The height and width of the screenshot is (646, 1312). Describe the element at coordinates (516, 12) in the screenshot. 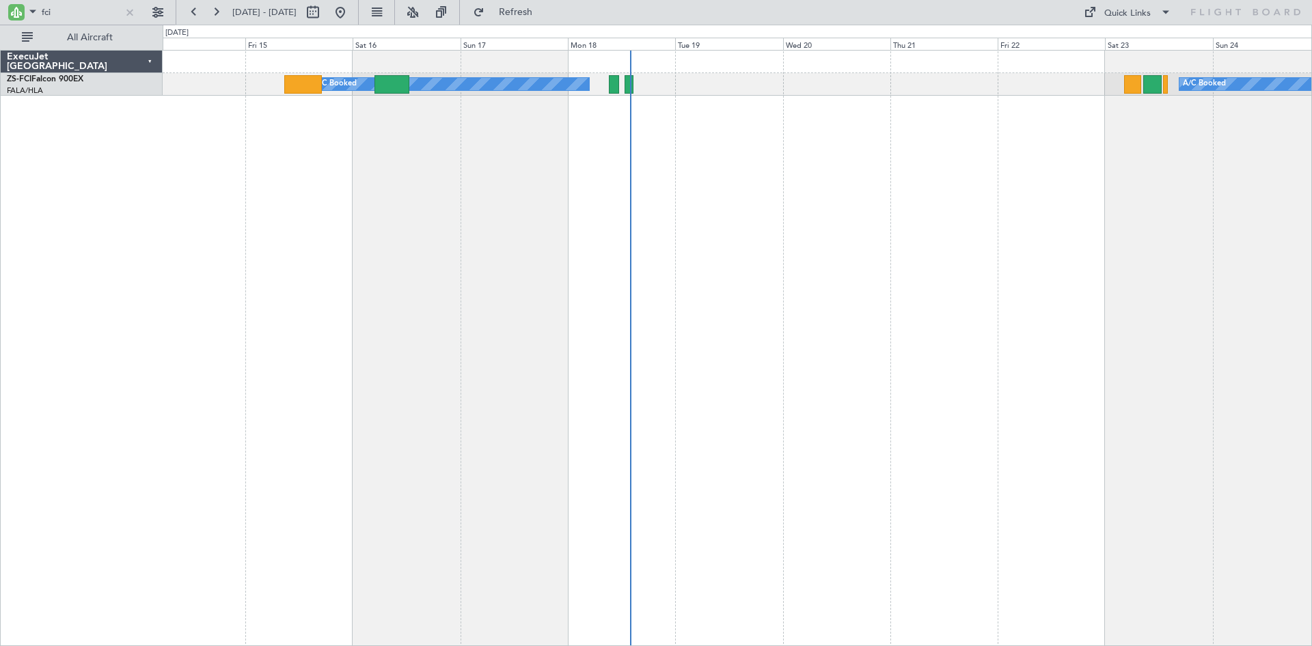

I see `span: Refresh` at that location.